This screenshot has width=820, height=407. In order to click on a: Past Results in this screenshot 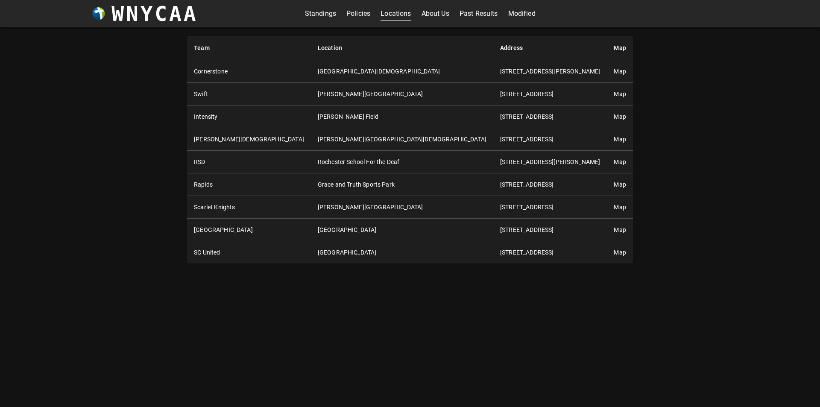, I will do `click(479, 14)`.